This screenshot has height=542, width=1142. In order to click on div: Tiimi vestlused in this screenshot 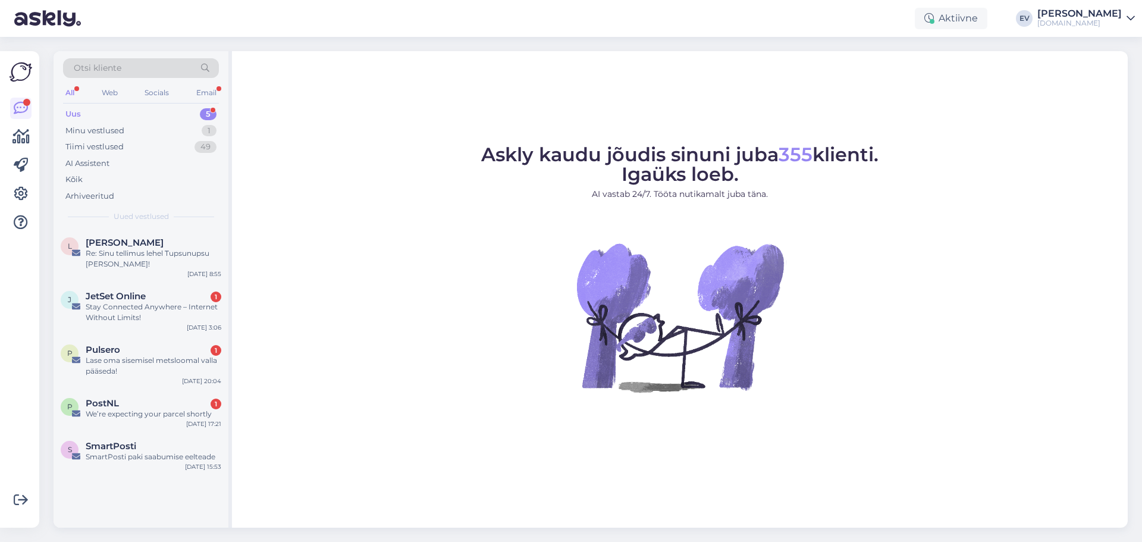, I will do `click(95, 147)`.